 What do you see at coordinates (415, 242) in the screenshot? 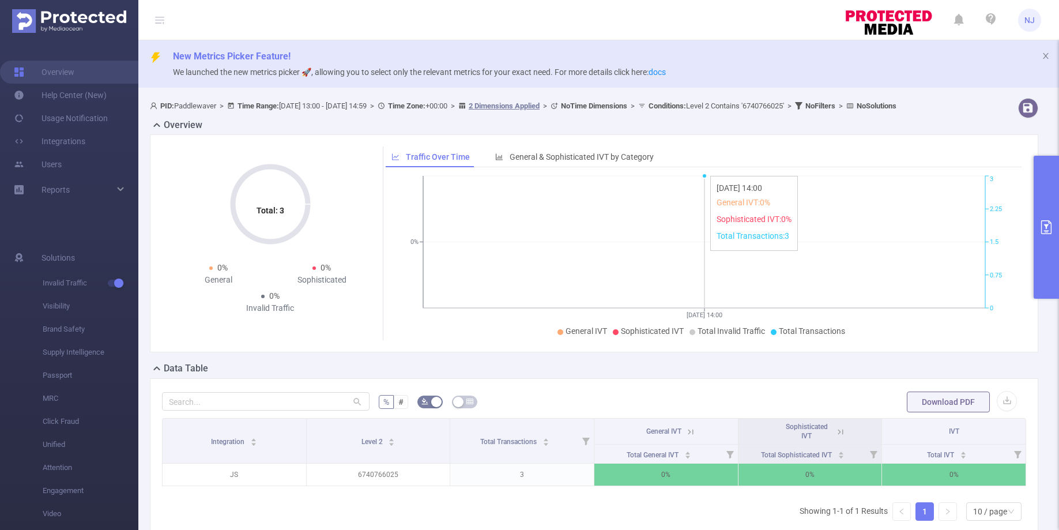
I see `tspan: 0%` at bounding box center [415, 242].